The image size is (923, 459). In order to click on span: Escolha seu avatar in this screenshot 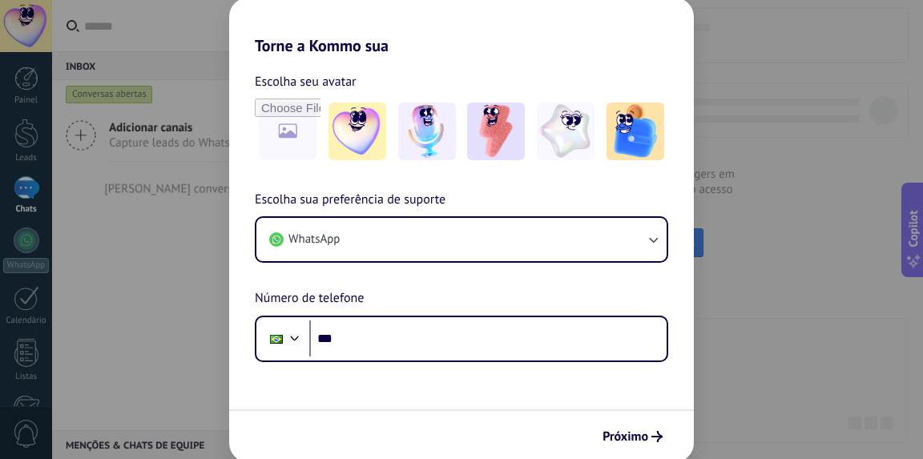, I will do `click(305, 82)`.